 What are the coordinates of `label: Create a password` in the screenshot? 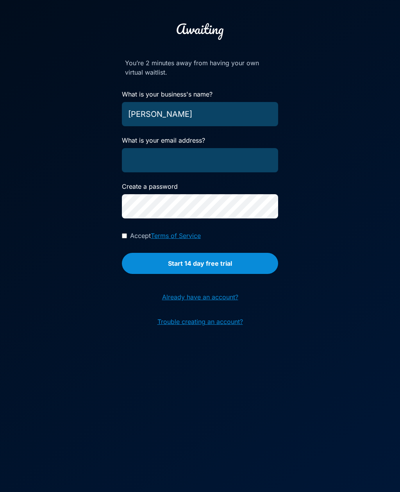 It's located at (200, 186).